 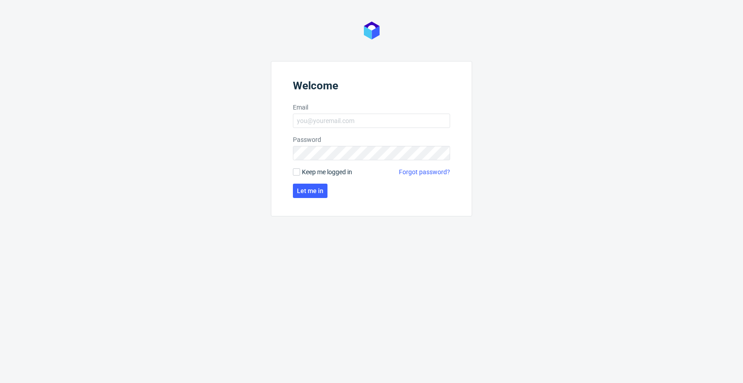 I want to click on header: Welcome, so click(x=371, y=88).